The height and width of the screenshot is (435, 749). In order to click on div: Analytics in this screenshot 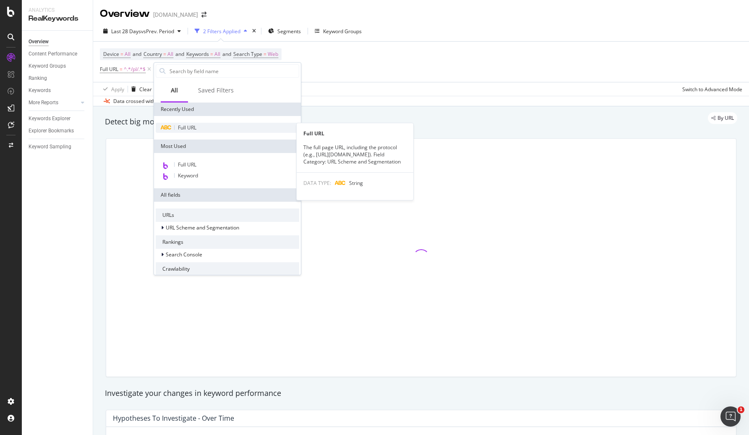, I will do `click(57, 10)`.